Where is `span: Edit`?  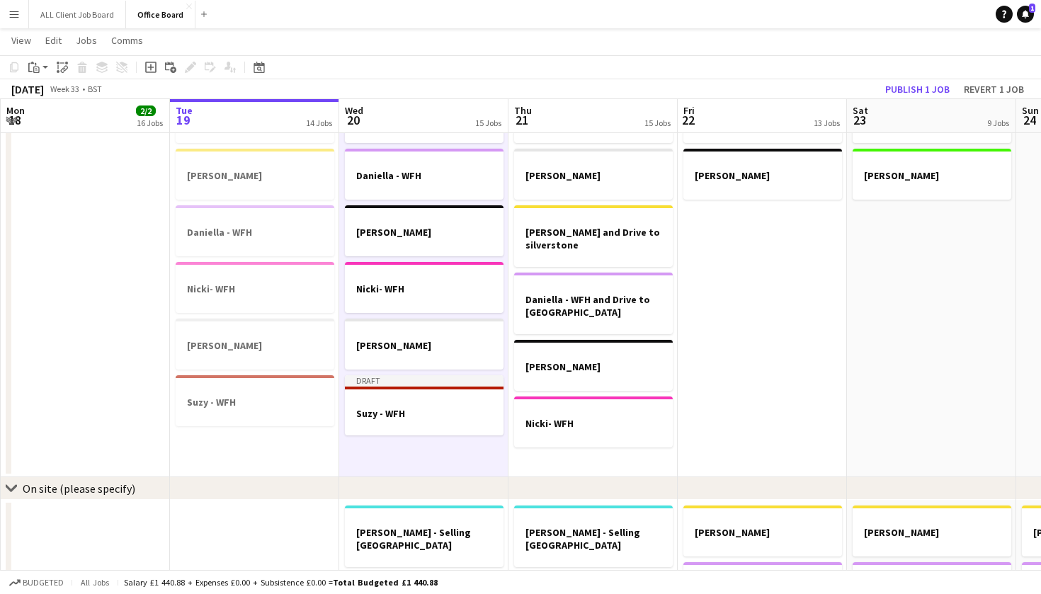 span: Edit is located at coordinates (53, 40).